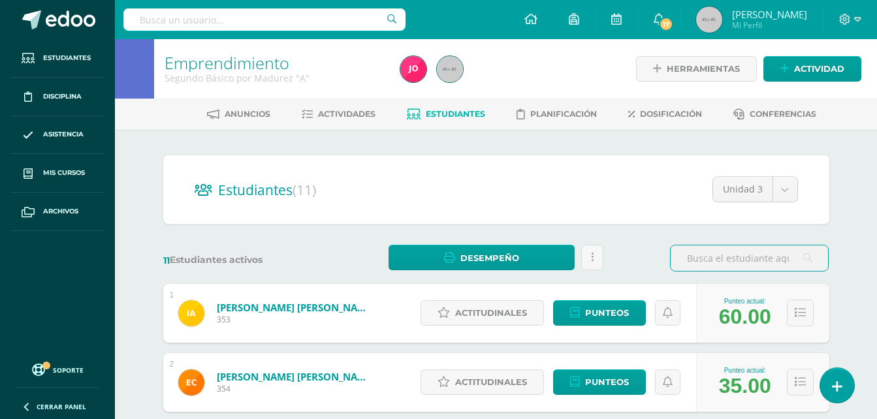 The width and height of the screenshot is (877, 419). I want to click on a: Archivos, so click(57, 212).